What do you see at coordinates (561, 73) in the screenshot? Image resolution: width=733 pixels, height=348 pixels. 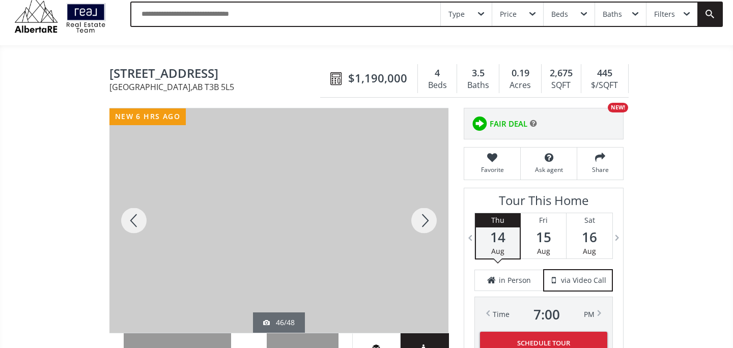 I see `span: 2,675` at bounding box center [561, 73].